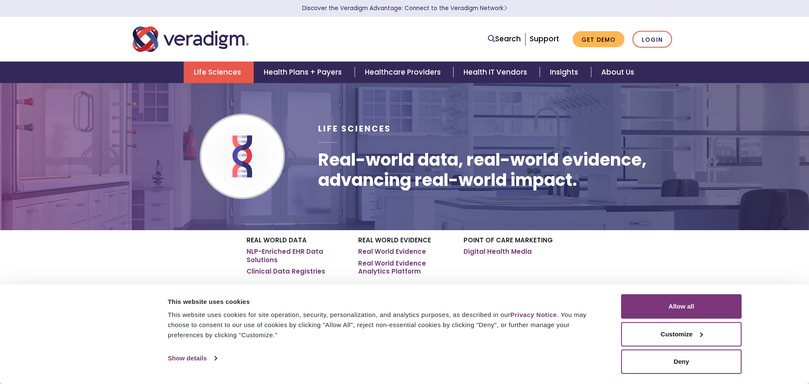 The height and width of the screenshot is (384, 809). Describe the element at coordinates (385, 302) in the screenshot. I see `div: This website uses cookies` at that location.